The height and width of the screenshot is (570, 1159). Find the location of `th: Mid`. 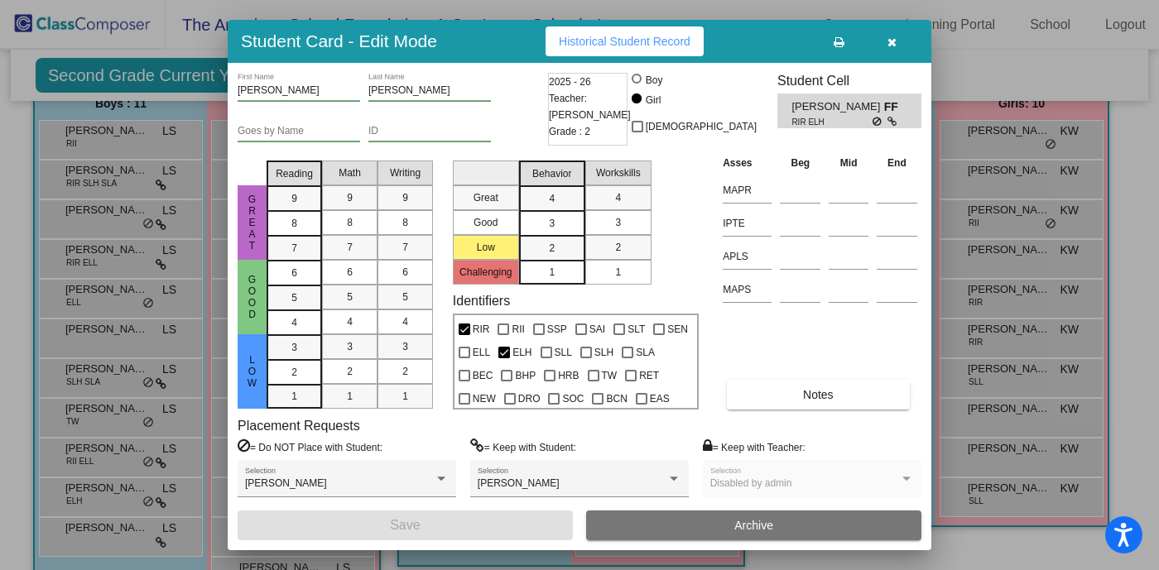

th: Mid is located at coordinates (849, 163).